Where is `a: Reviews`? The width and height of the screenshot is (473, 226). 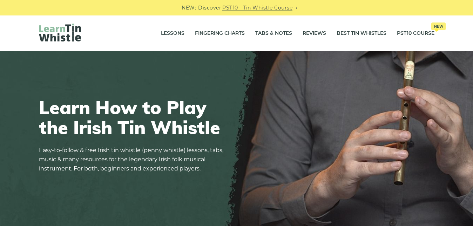
a: Reviews is located at coordinates (314, 33).